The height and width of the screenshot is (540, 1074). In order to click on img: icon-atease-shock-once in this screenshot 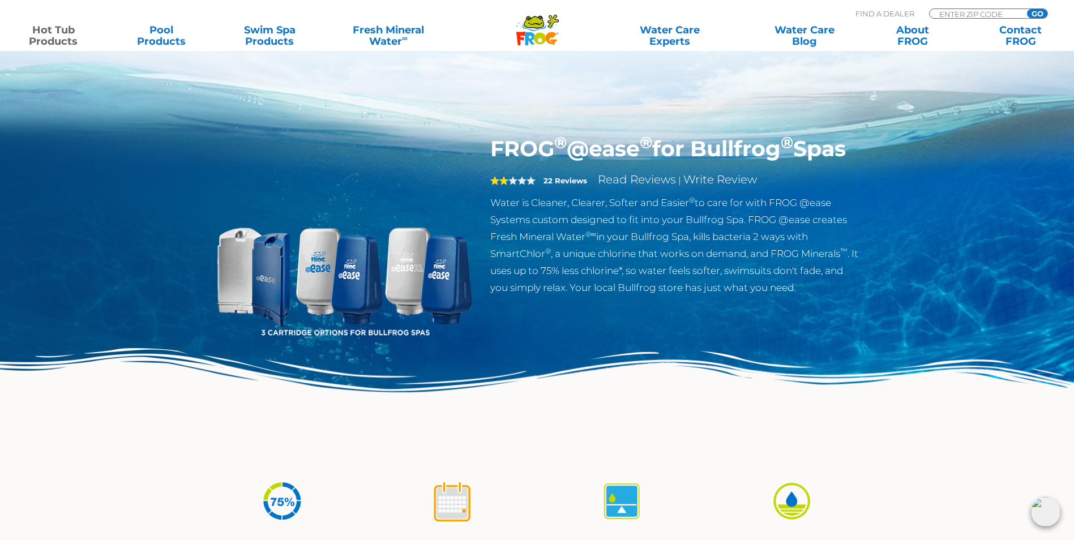, I will do `click(452, 501)`.